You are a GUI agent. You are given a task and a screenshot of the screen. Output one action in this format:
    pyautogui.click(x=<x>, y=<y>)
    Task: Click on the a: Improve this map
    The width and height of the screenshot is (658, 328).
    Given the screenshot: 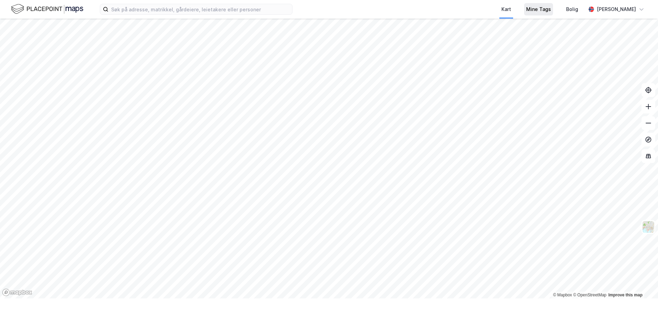 What is the action you would take?
    pyautogui.click(x=625, y=295)
    